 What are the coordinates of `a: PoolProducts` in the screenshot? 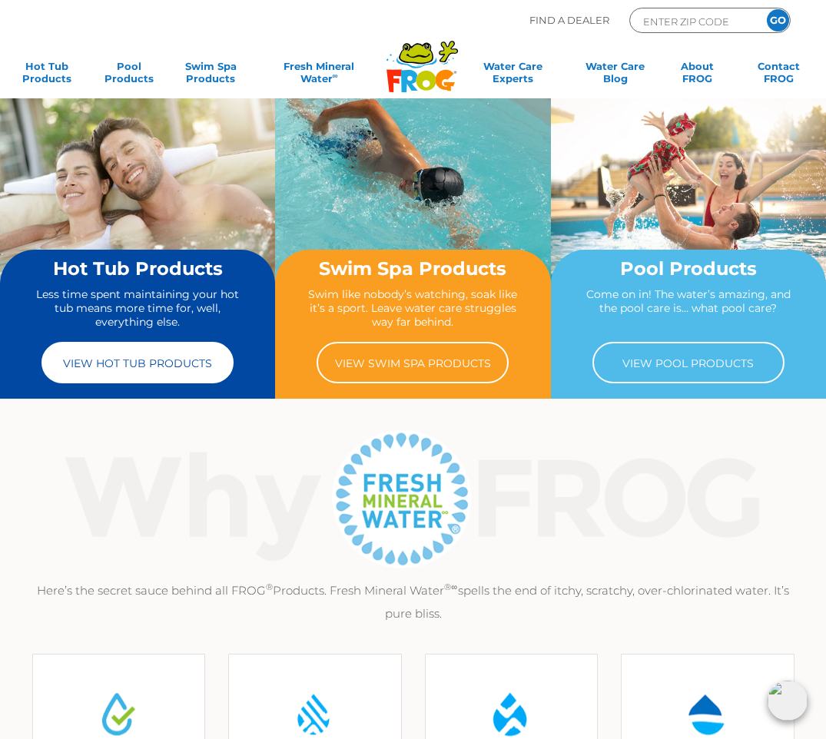 It's located at (128, 75).